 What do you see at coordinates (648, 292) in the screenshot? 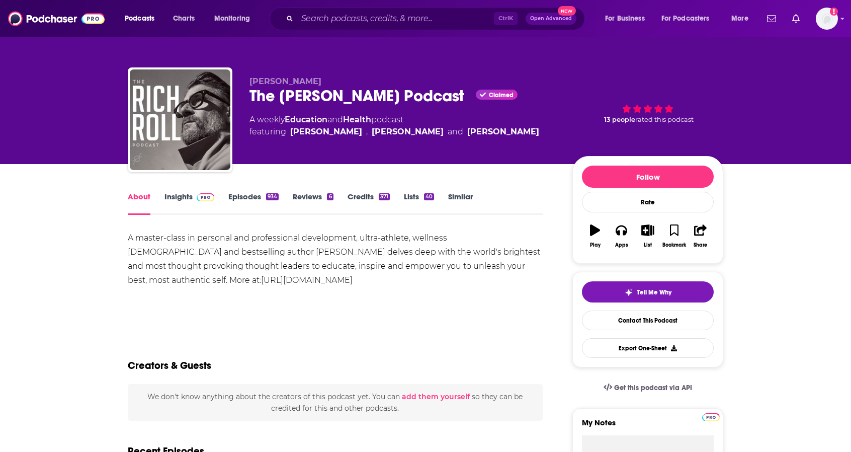
I see `button: tell me why sparkleTell Me Why` at bounding box center [648, 292].